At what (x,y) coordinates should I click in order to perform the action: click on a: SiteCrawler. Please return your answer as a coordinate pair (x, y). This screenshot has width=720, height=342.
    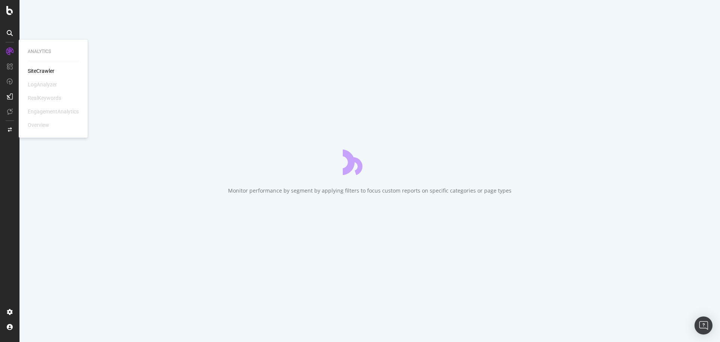
    Looking at the image, I should click on (41, 71).